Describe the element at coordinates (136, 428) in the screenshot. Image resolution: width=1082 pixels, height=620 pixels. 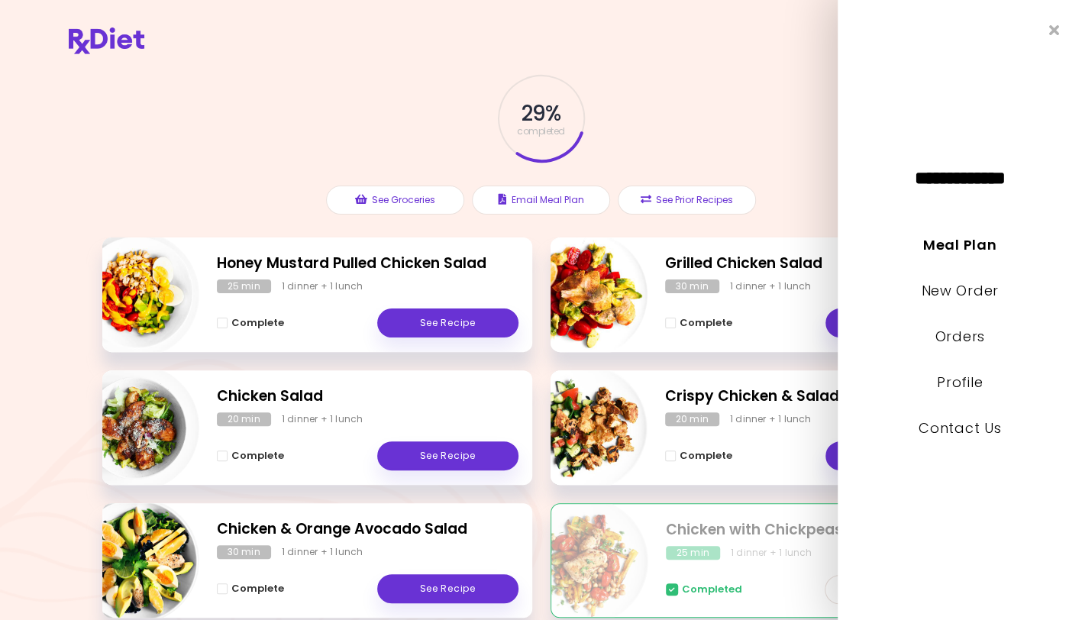
I see `img: Info - Chicken Salad` at that location.